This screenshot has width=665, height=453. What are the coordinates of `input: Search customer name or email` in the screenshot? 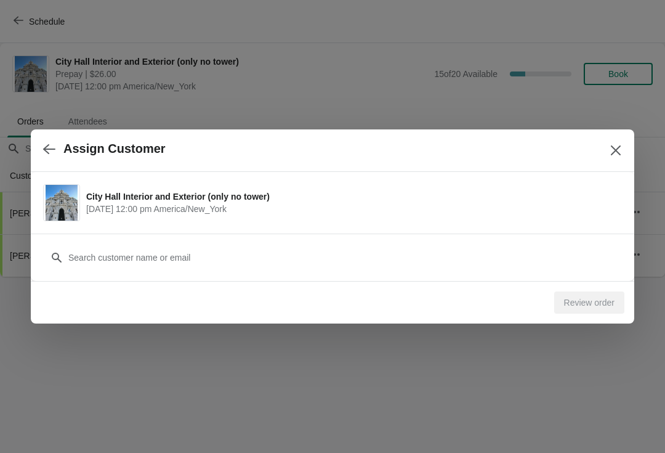 It's located at (345, 257).